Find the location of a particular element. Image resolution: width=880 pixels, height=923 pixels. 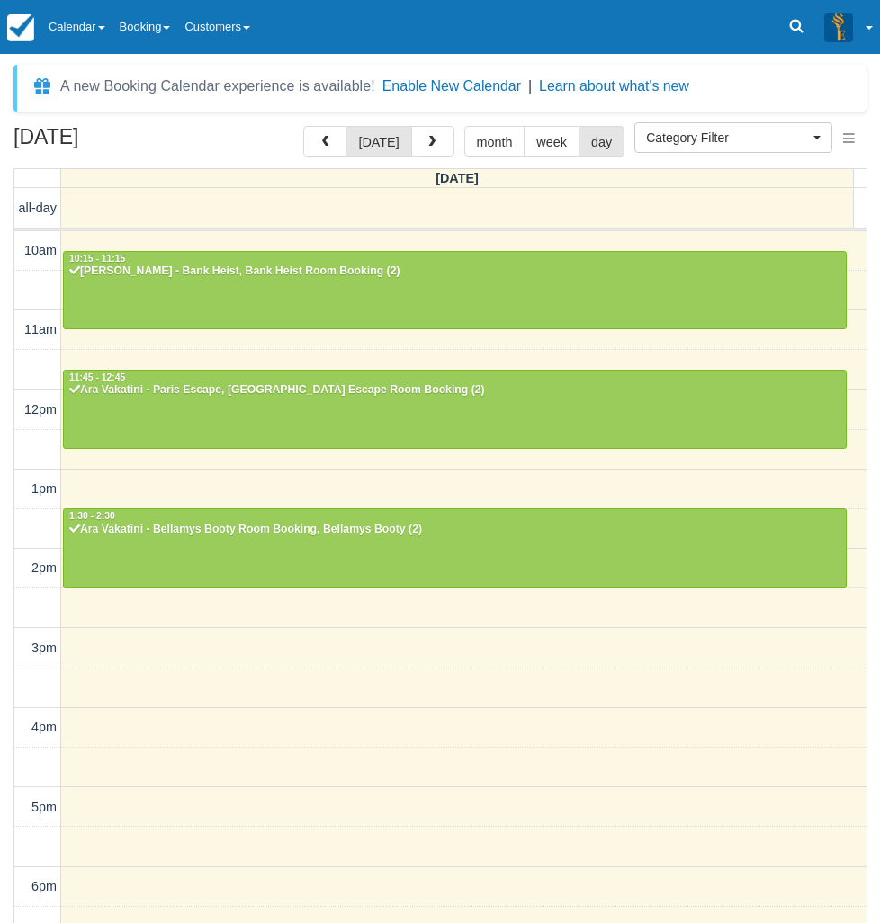

button: Category Filter is located at coordinates (733, 138).